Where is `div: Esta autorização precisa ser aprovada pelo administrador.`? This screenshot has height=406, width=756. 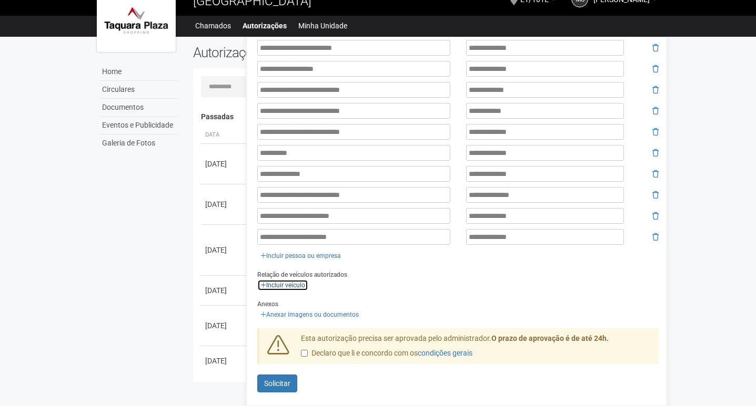 div: Esta autorização precisa ser aprovada pelo administrador. is located at coordinates (476, 349).